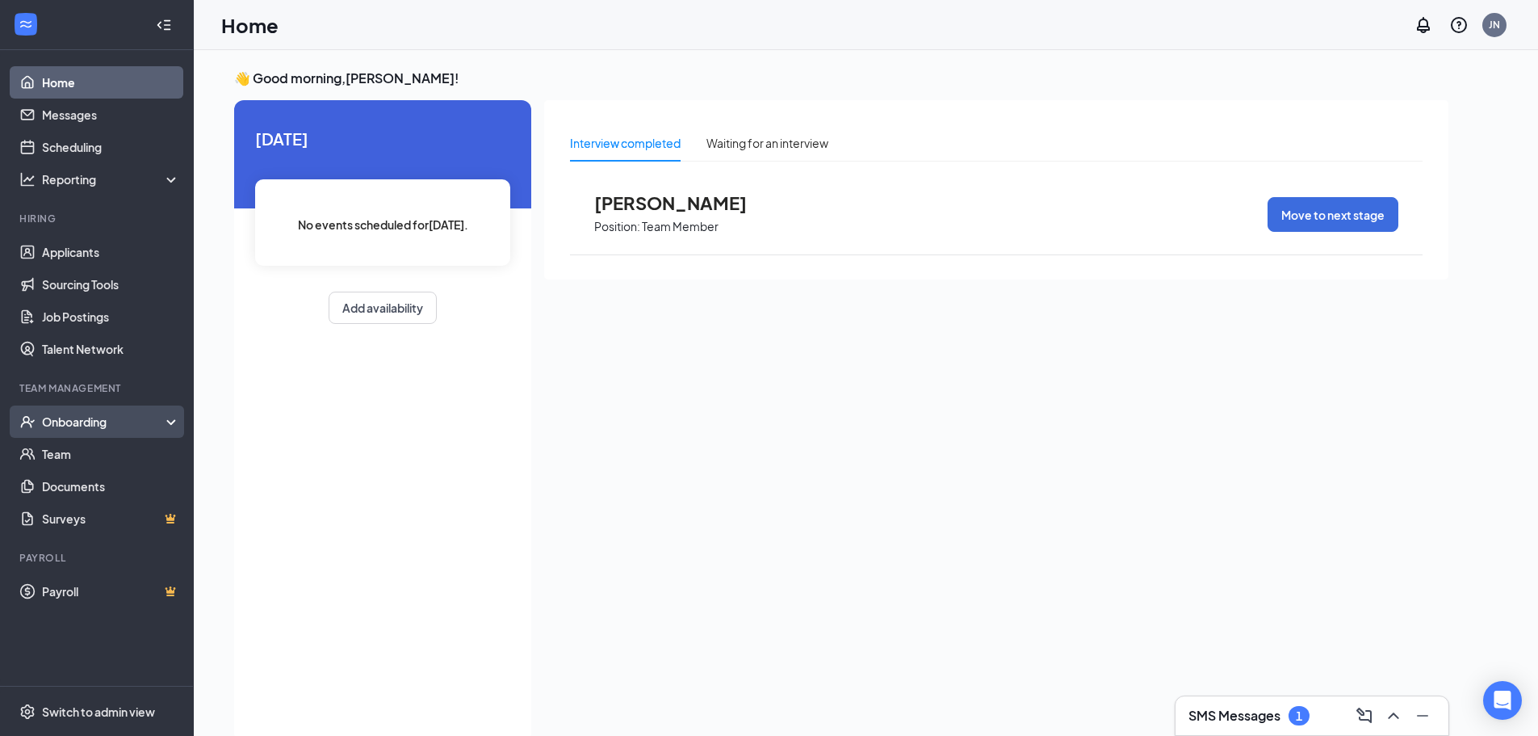 The width and height of the screenshot is (1538, 736). I want to click on a: Messages, so click(111, 115).